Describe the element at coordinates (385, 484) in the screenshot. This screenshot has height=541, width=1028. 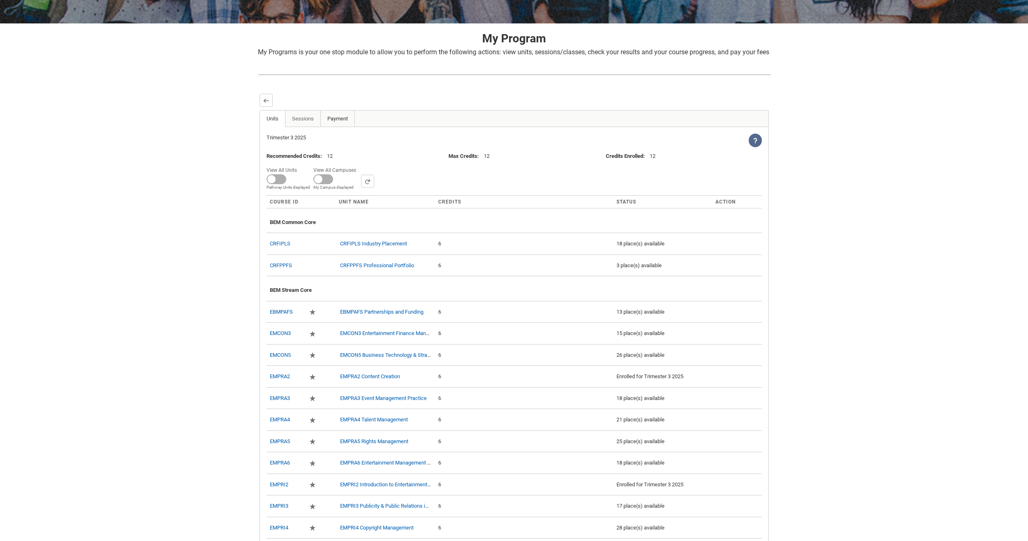
I see `div: EMPRI2 Introduction to Entertainment Business Law V2` at that location.